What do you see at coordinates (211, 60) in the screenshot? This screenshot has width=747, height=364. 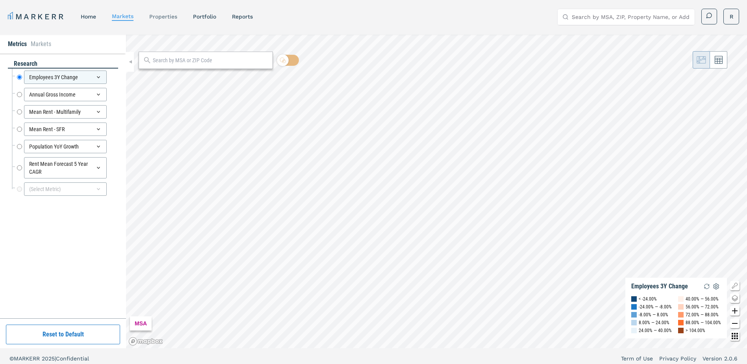 I see `input: Search by MSA or ZIP Code` at bounding box center [211, 60].